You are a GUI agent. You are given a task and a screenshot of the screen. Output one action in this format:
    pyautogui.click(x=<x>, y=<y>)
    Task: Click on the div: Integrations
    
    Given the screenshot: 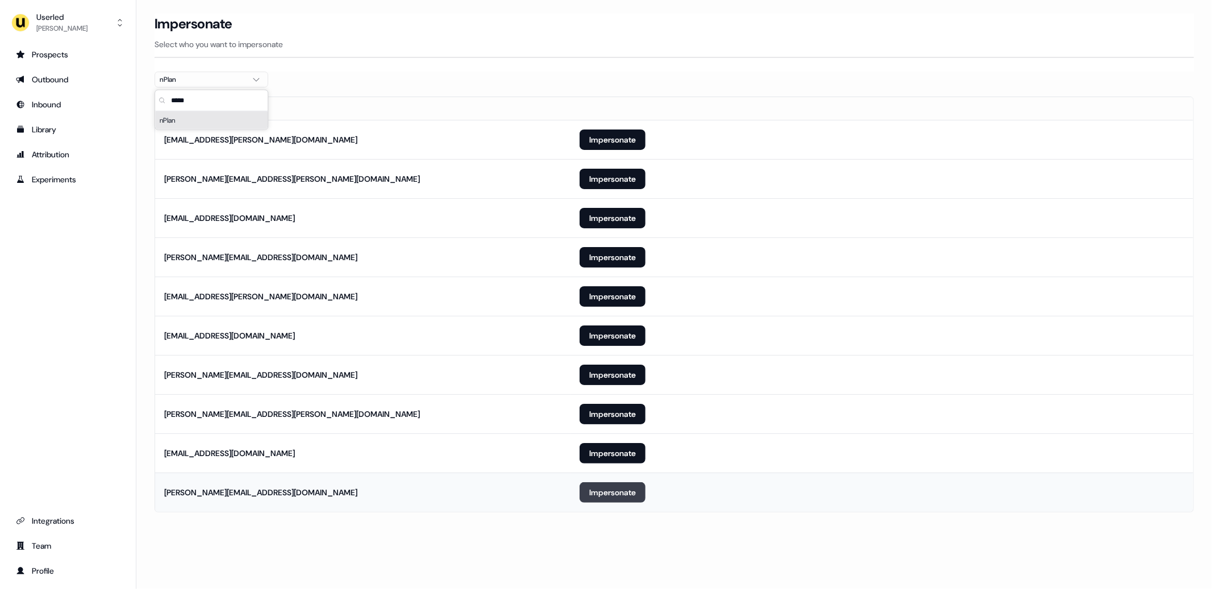 What is the action you would take?
    pyautogui.click(x=68, y=521)
    